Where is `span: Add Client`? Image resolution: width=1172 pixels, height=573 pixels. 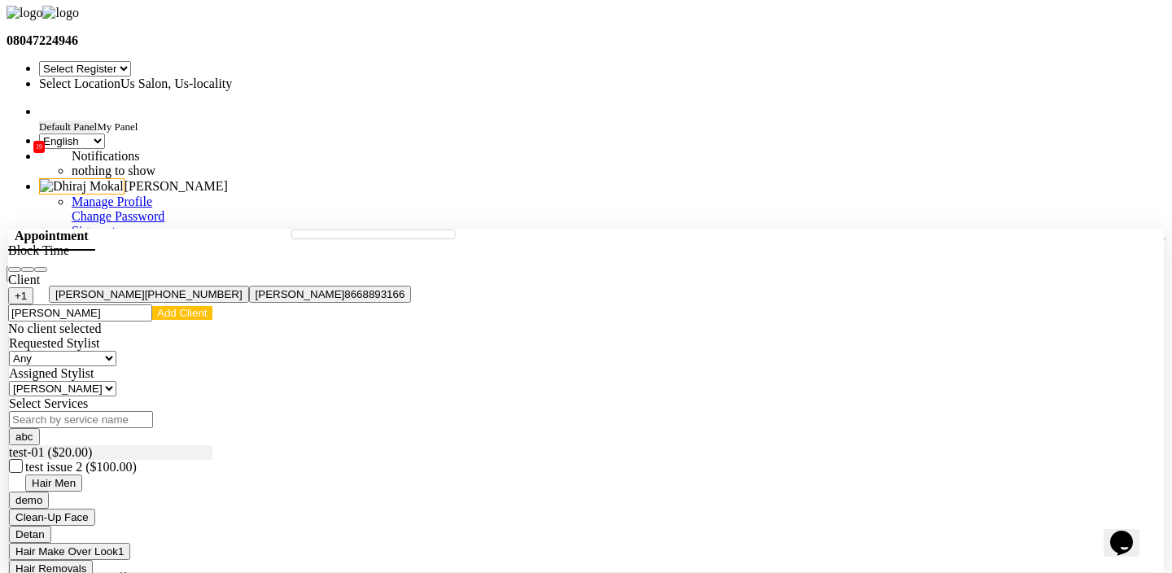
span: Add Client is located at coordinates (182, 312).